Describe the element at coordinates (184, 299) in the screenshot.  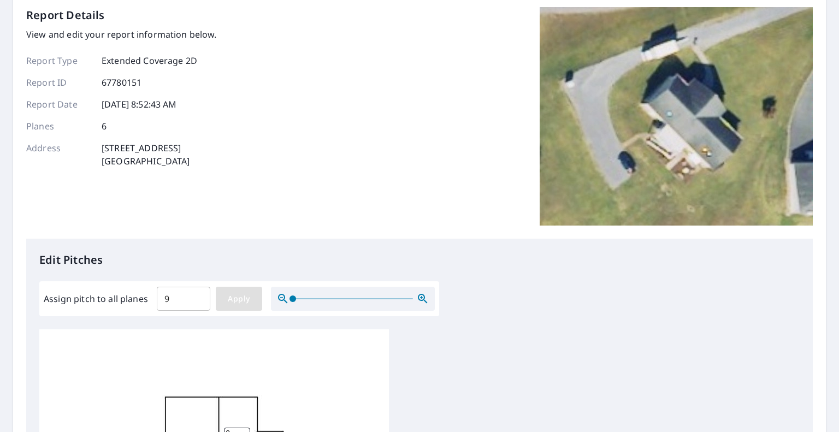
I see `input: 00.0` at that location.